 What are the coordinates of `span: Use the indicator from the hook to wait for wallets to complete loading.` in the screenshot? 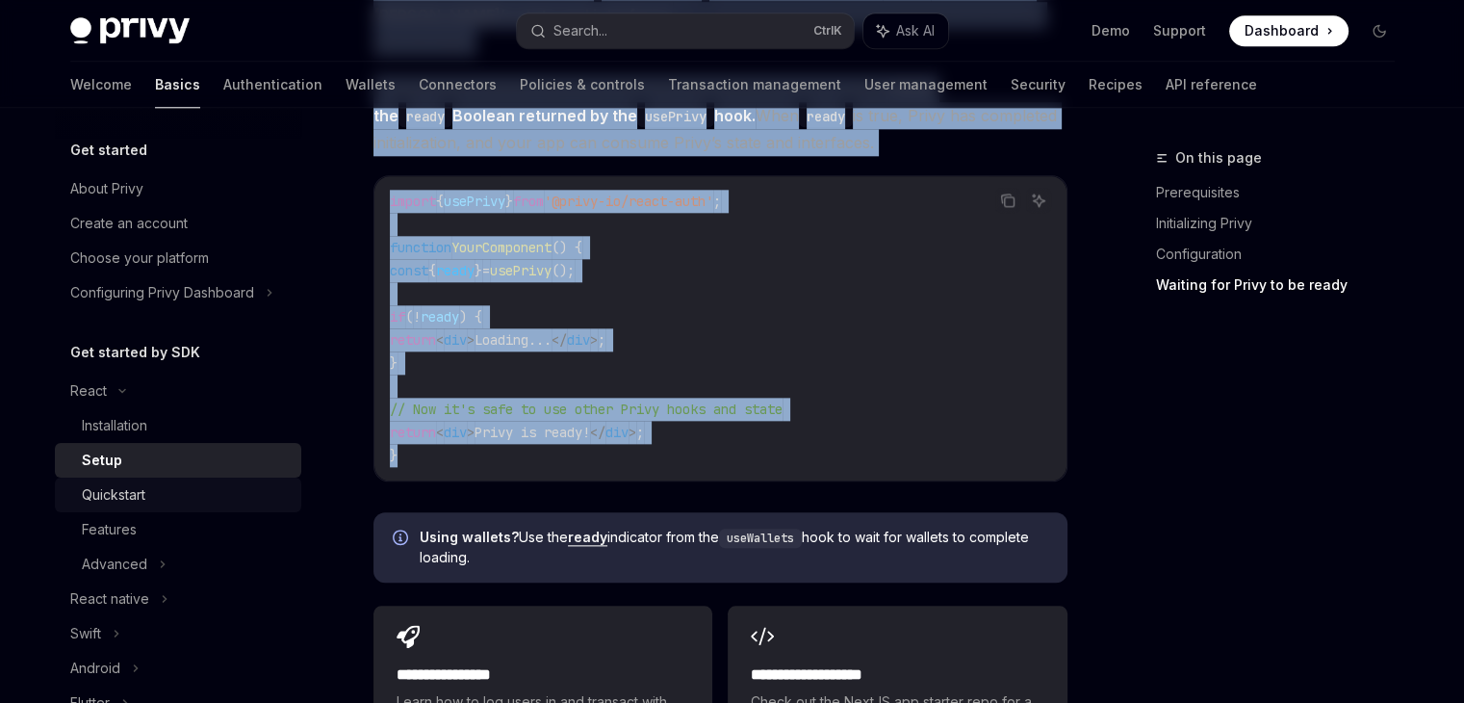 It's located at (734, 547).